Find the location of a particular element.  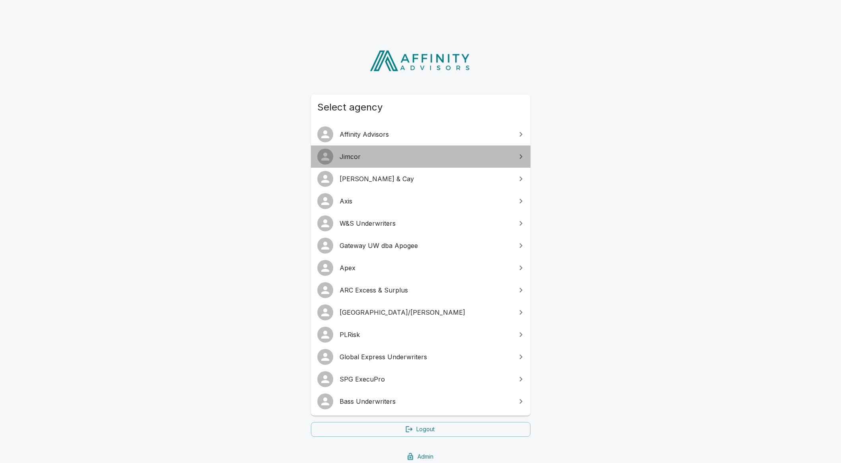

span: PLRisk is located at coordinates (425, 335).